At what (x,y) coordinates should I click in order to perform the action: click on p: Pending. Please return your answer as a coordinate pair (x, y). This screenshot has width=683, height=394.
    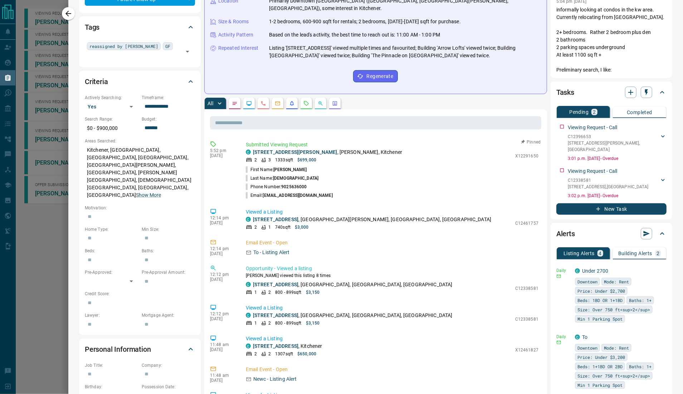
    Looking at the image, I should click on (579, 112).